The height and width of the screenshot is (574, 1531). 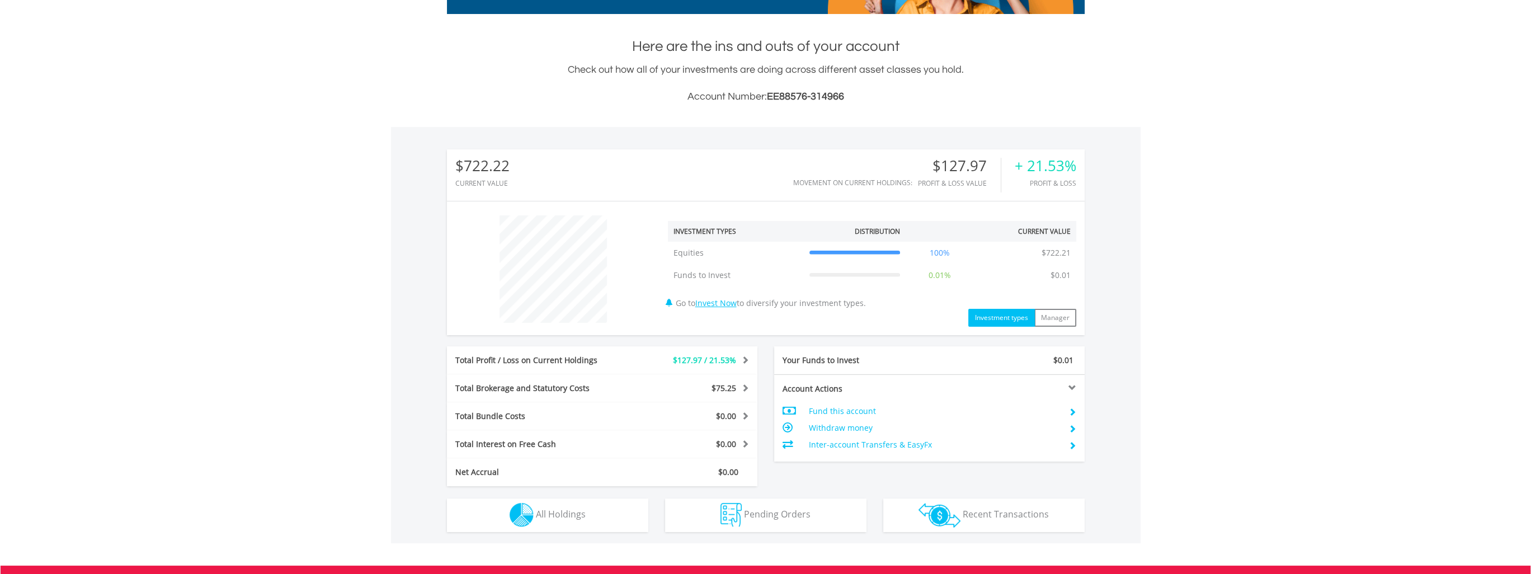 What do you see at coordinates (1061, 275) in the screenshot?
I see `td: $0.01` at bounding box center [1061, 275].